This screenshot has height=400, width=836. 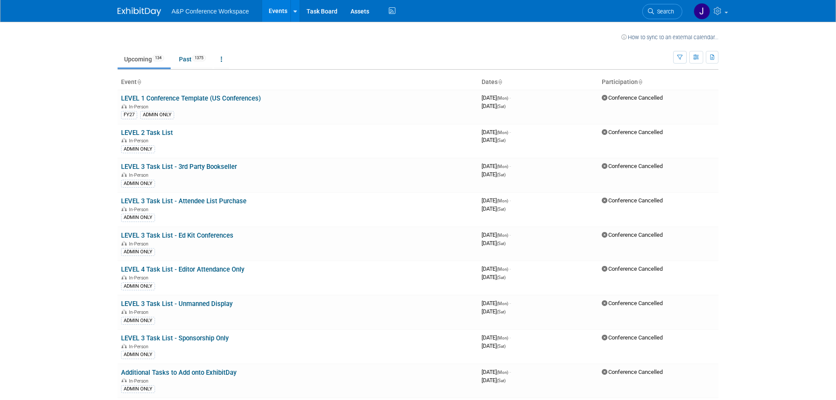 What do you see at coordinates (177, 236) in the screenshot?
I see `a: LEVEL 3 Task List - Ed Kit Conferences` at bounding box center [177, 236].